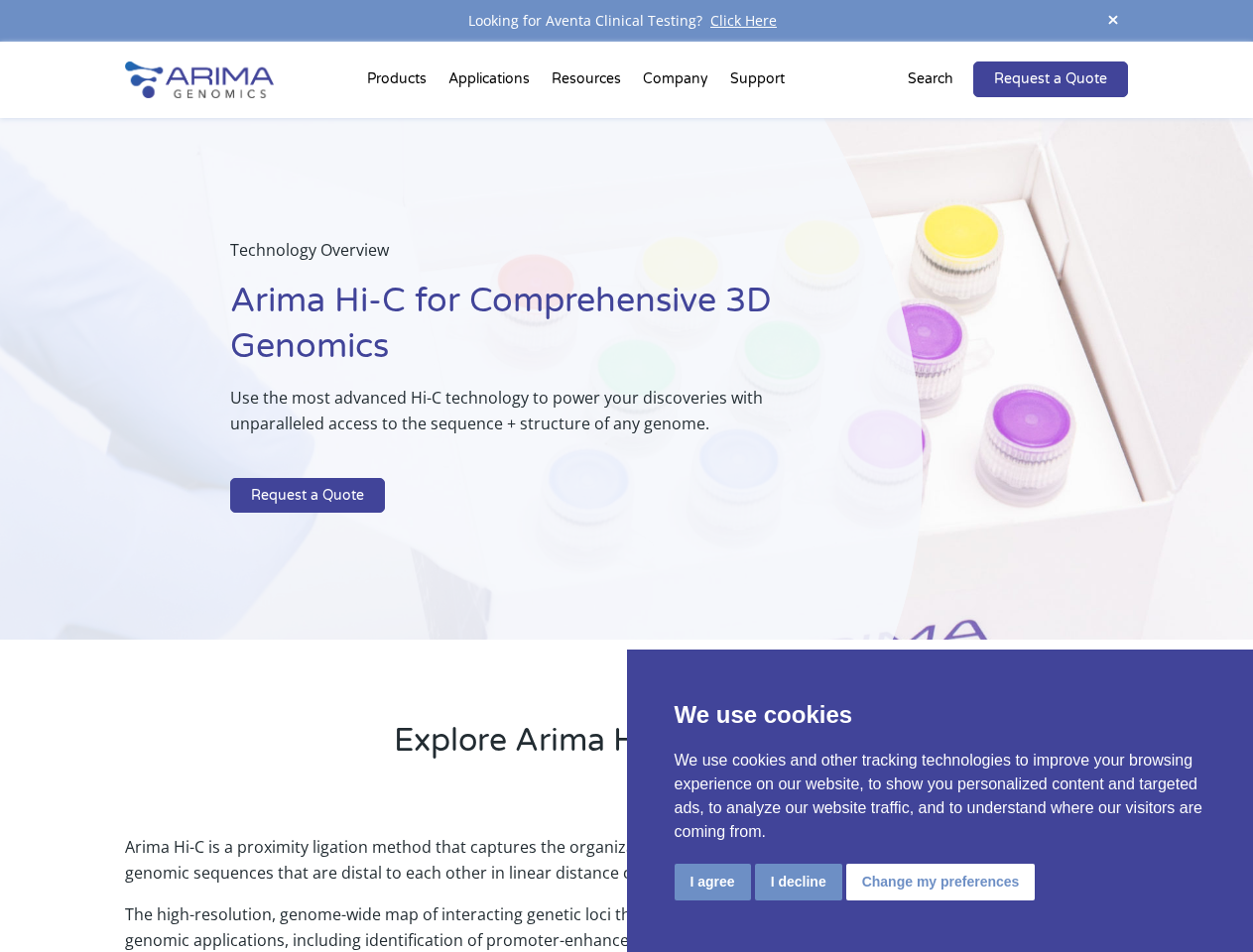  I want to click on button: I decline, so click(798, 882).